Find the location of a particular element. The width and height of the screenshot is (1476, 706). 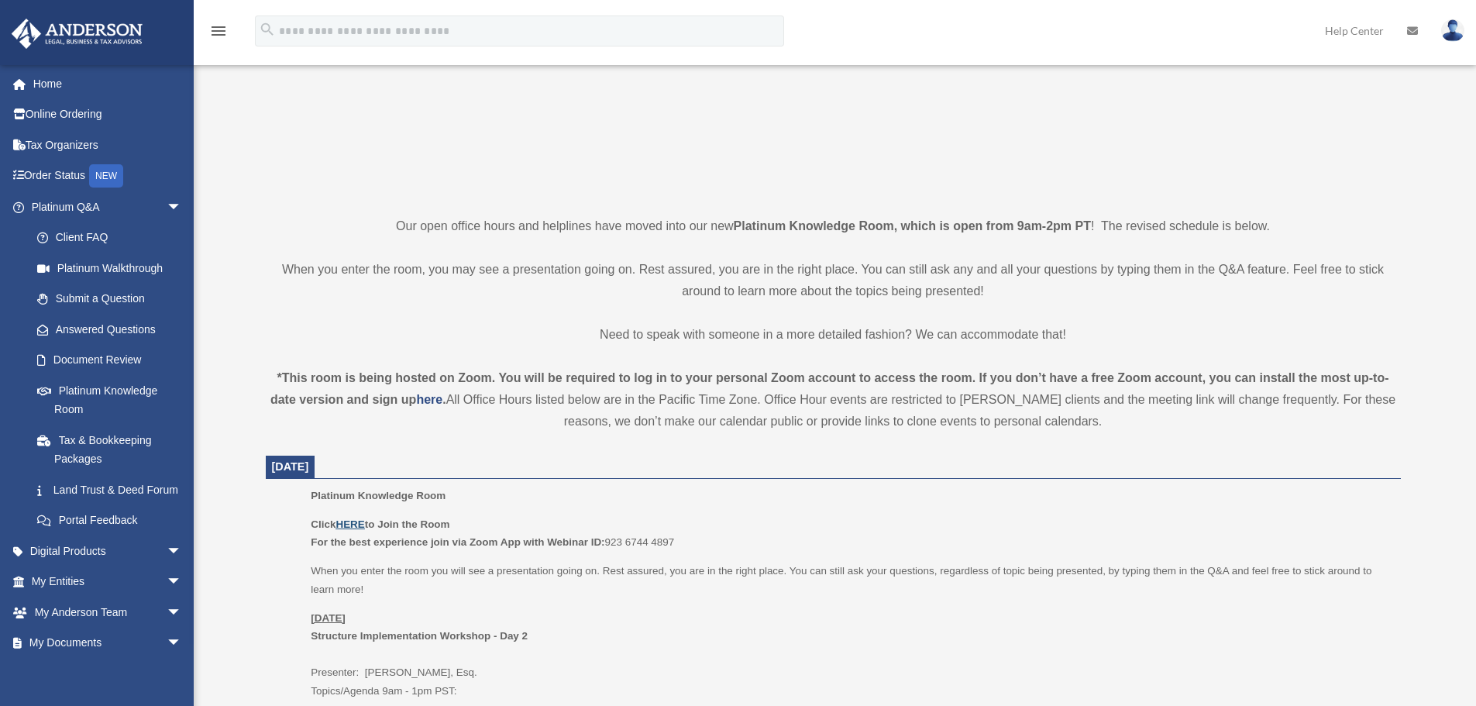

a: Digital Productsarrow_drop_down is located at coordinates (108, 551).